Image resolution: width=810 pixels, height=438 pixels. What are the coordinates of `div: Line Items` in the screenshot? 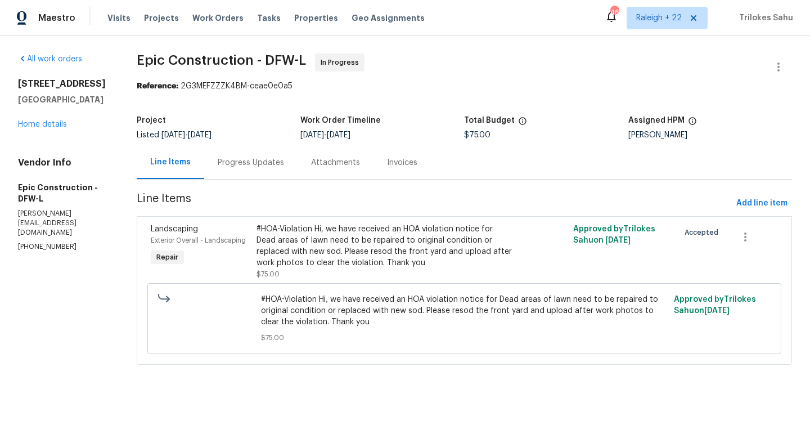 It's located at (171, 162).